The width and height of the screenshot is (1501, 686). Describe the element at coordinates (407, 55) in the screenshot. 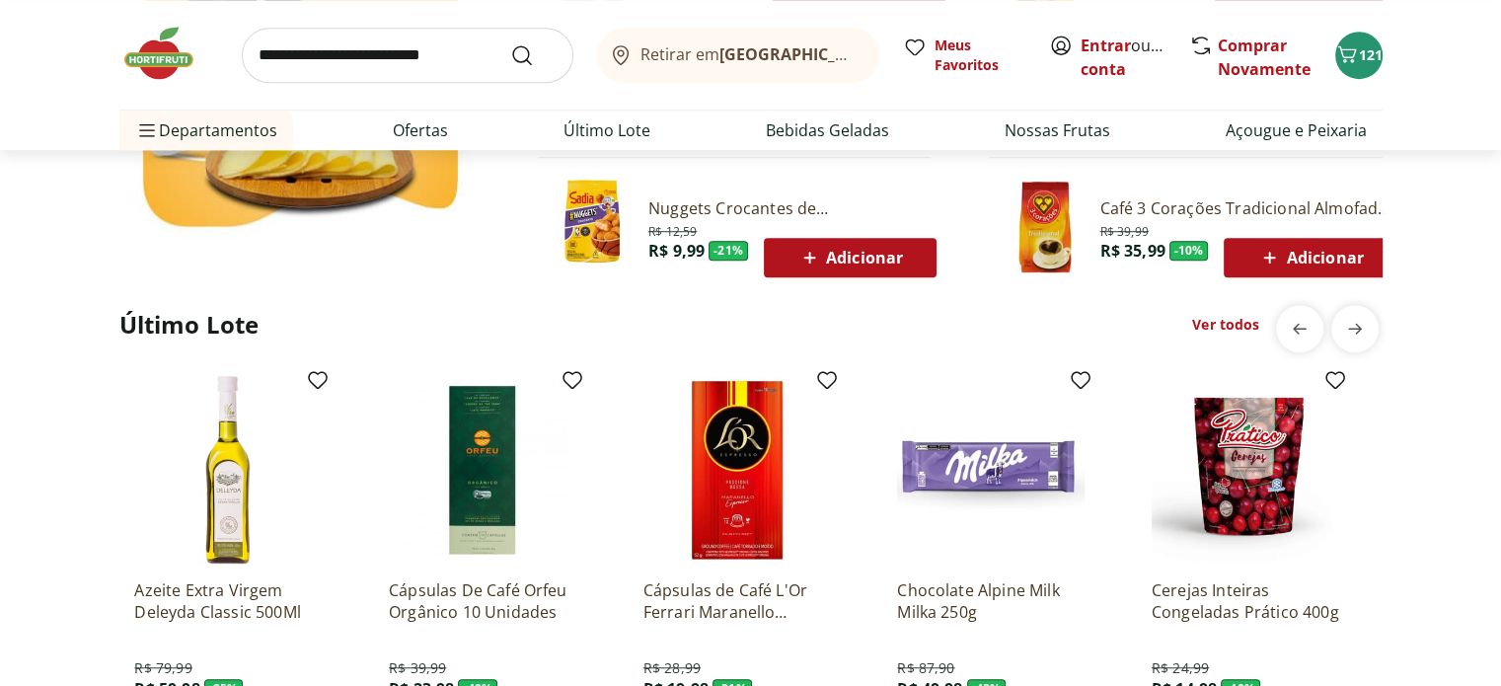

I see `input: search` at that location.